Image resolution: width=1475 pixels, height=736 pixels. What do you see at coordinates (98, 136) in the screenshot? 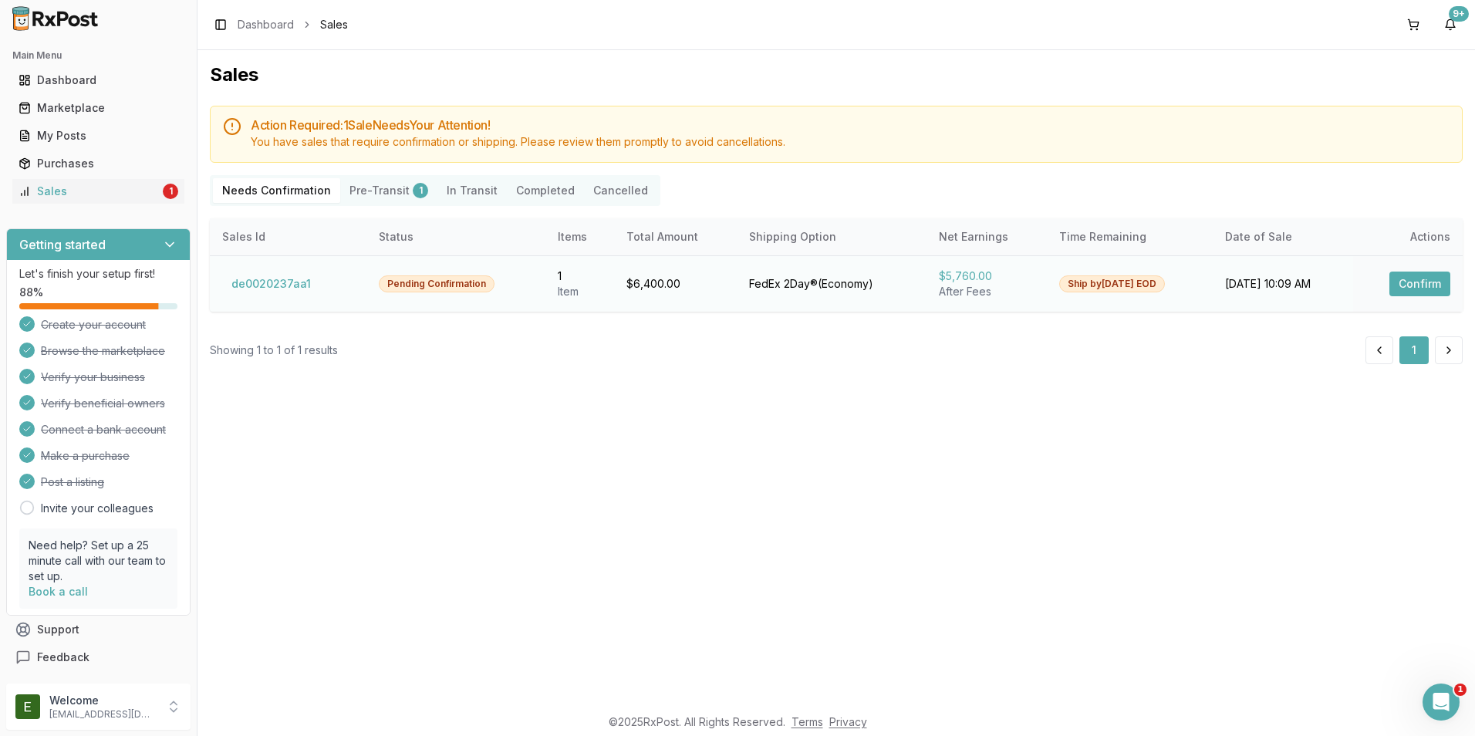
I see `div: My Posts` at bounding box center [98, 136].